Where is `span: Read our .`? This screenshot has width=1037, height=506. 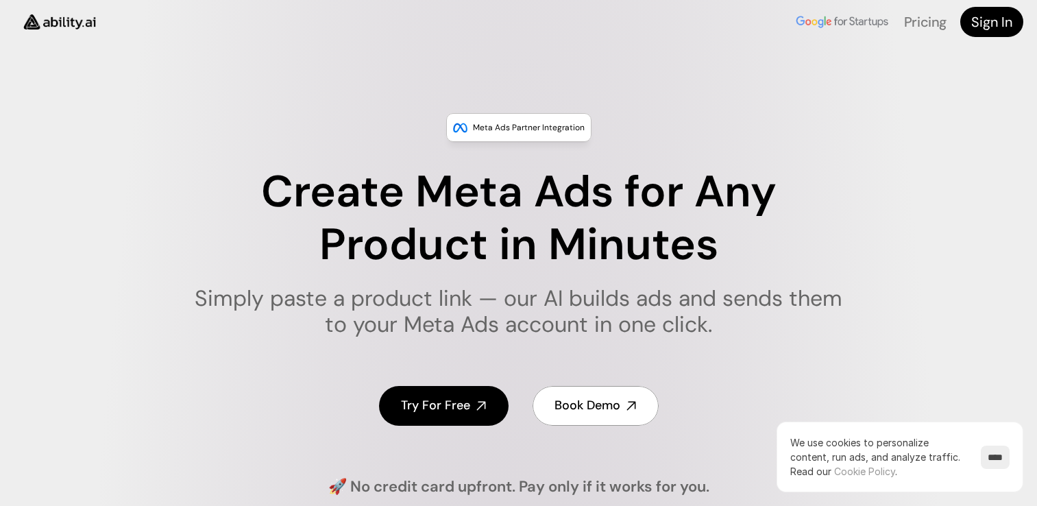
span: Read our . is located at coordinates (844, 471).